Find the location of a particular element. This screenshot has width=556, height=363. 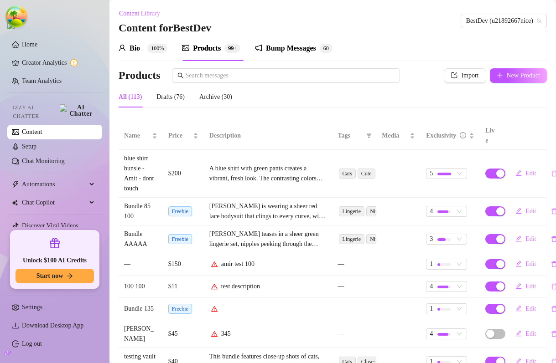

button: Import is located at coordinates (464, 76).